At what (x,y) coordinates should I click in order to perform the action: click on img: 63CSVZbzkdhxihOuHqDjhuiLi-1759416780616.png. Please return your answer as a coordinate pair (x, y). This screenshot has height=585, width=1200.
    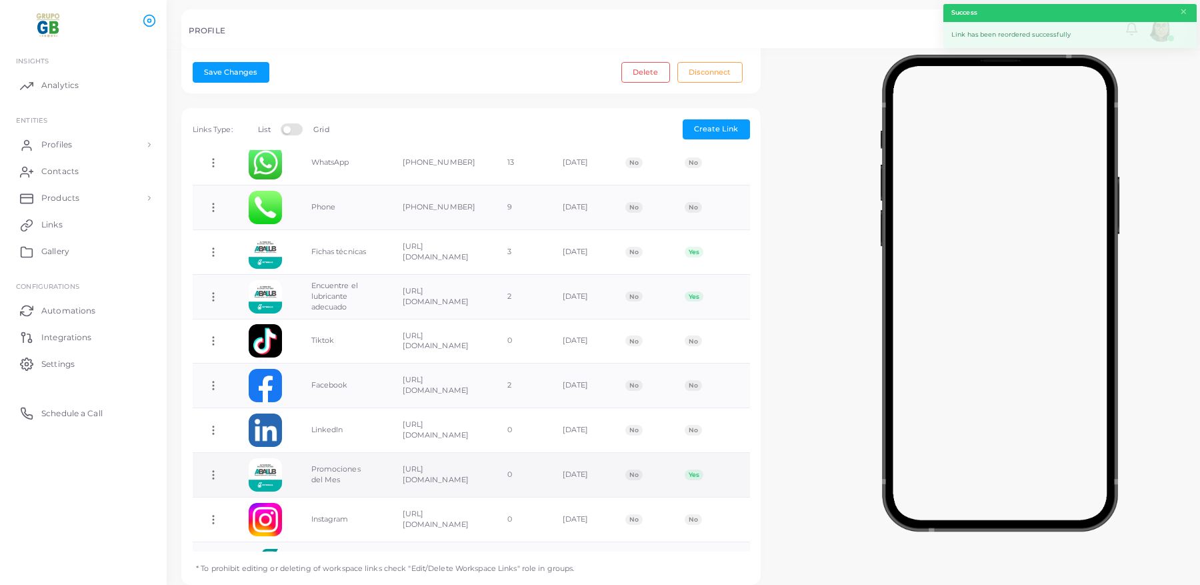
    Looking at the image, I should click on (265, 475).